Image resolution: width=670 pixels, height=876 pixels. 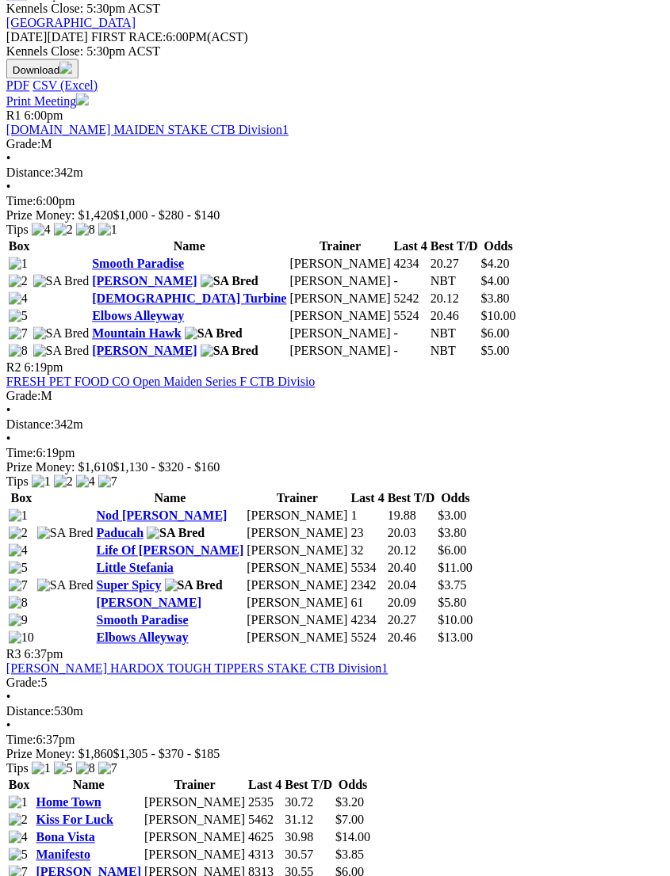 What do you see at coordinates (83, 8) in the screenshot?
I see `span: Kennels Close: 5:30pm ACST` at bounding box center [83, 8].